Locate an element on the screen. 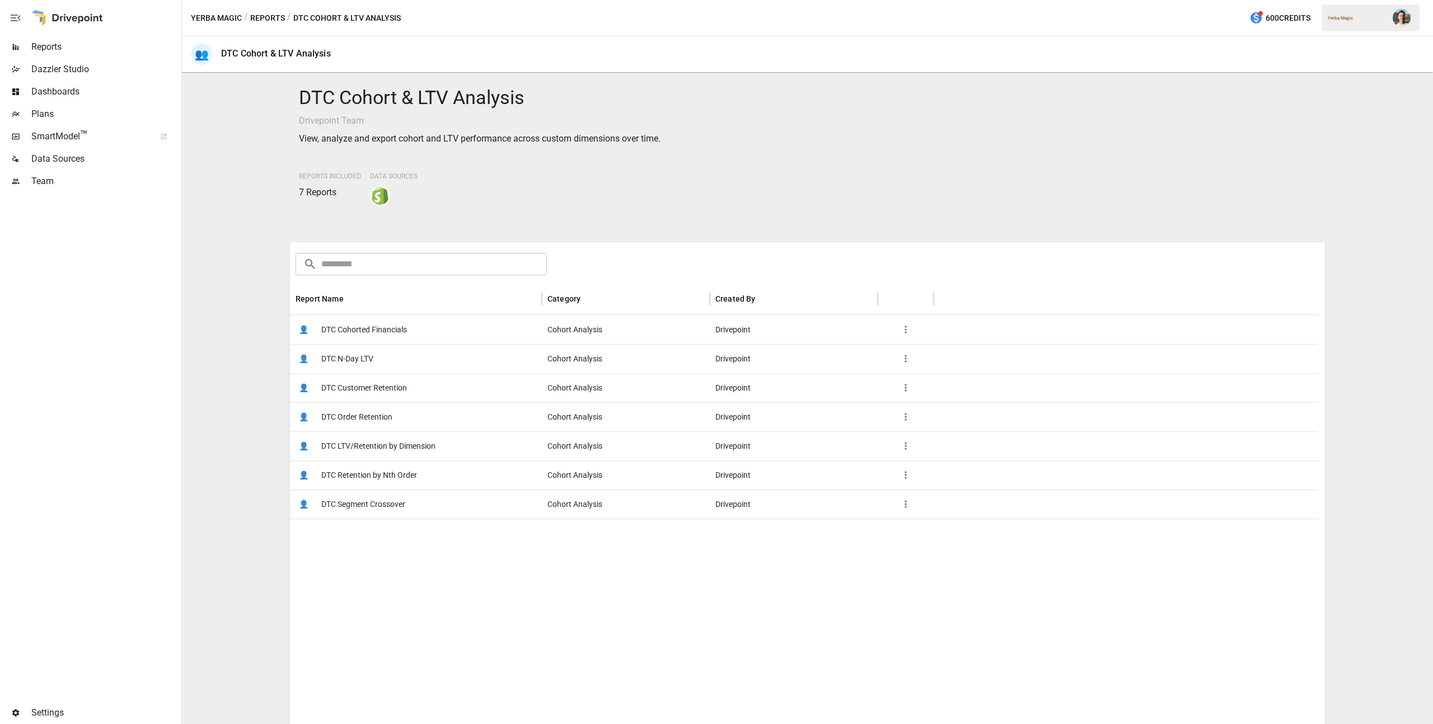  span: ™ is located at coordinates (84, 135).